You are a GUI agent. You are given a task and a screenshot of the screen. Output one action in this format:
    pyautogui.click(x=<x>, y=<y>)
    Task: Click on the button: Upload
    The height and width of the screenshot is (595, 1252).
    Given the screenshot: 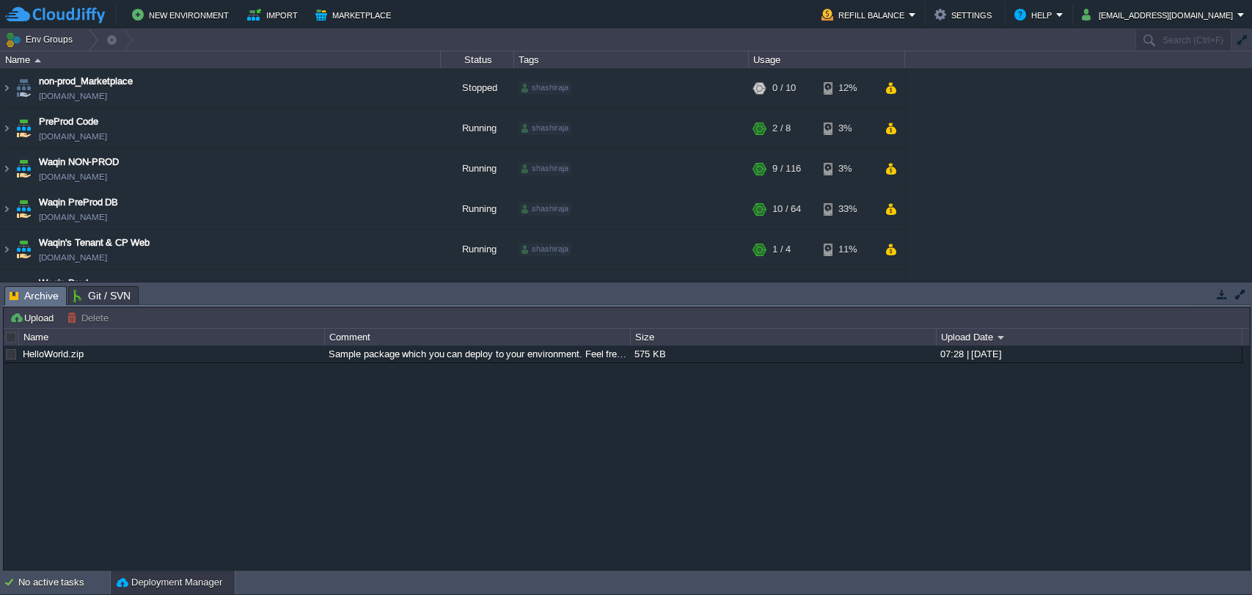 What is the action you would take?
    pyautogui.click(x=34, y=318)
    